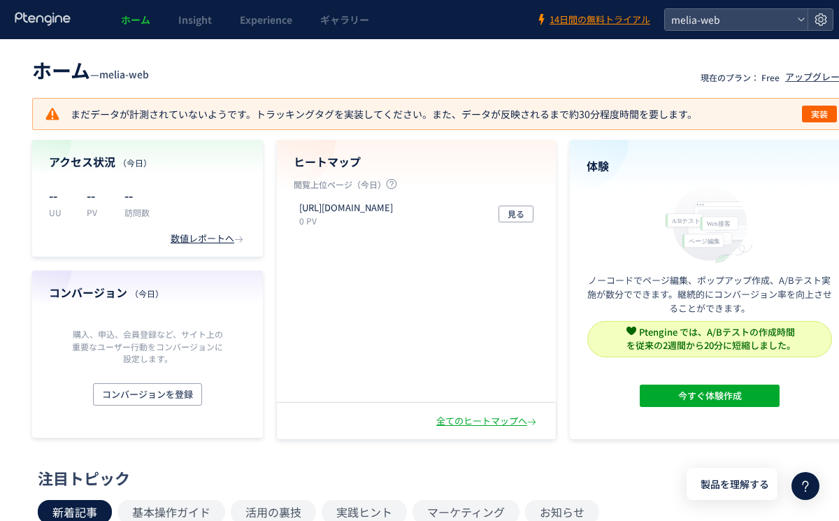 The height and width of the screenshot is (521, 839). What do you see at coordinates (600, 20) in the screenshot?
I see `span: 14日間の無料トライアル` at bounding box center [600, 20].